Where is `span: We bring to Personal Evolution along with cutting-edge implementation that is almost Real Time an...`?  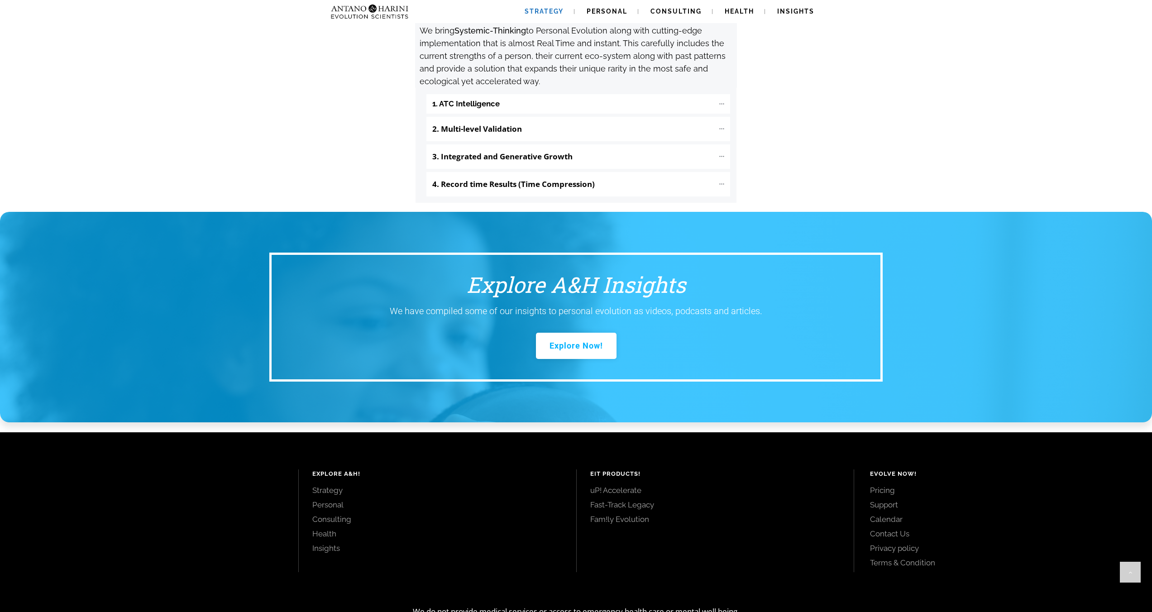 span: We bring to Personal Evolution along with cutting-edge implementation that is almost Real Time an... is located at coordinates (573, 56).